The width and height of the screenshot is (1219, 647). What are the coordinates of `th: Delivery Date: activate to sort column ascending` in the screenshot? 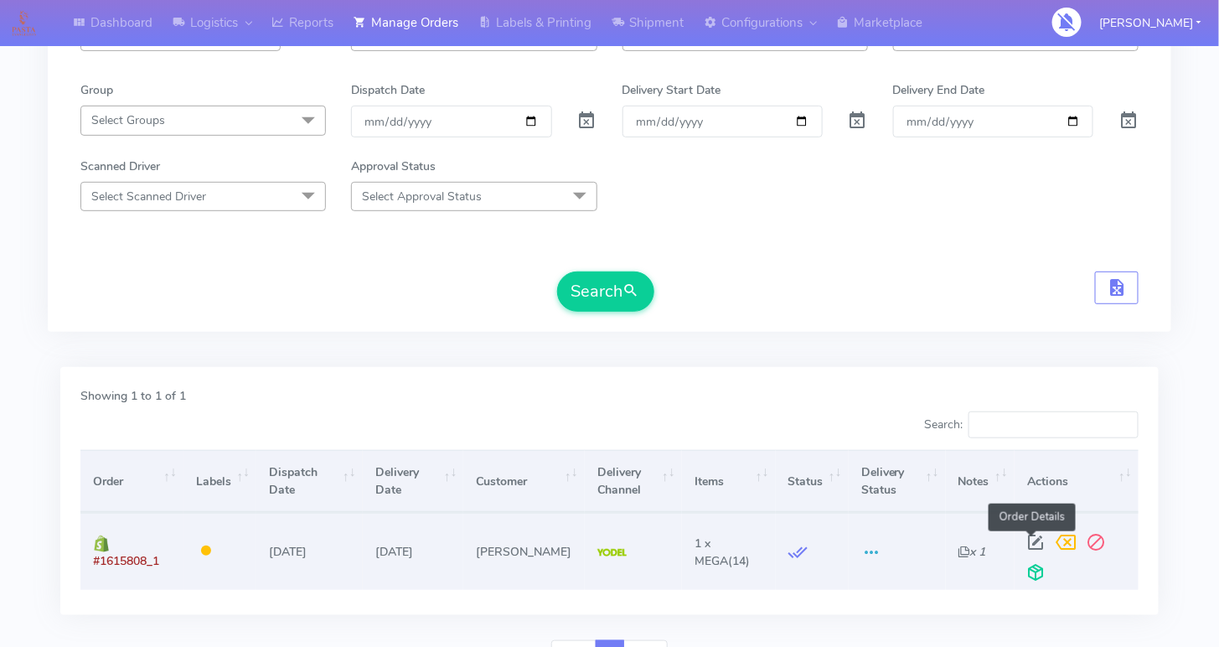 It's located at (413, 481).